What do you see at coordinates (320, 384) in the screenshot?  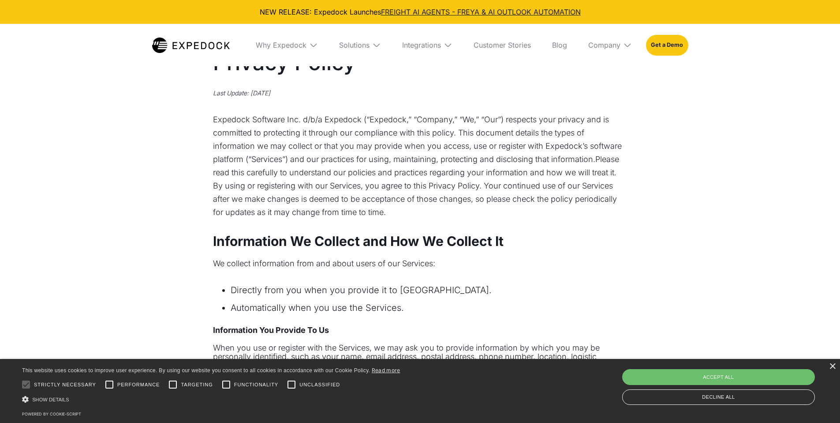 I see `span: Unclassified` at bounding box center [320, 384].